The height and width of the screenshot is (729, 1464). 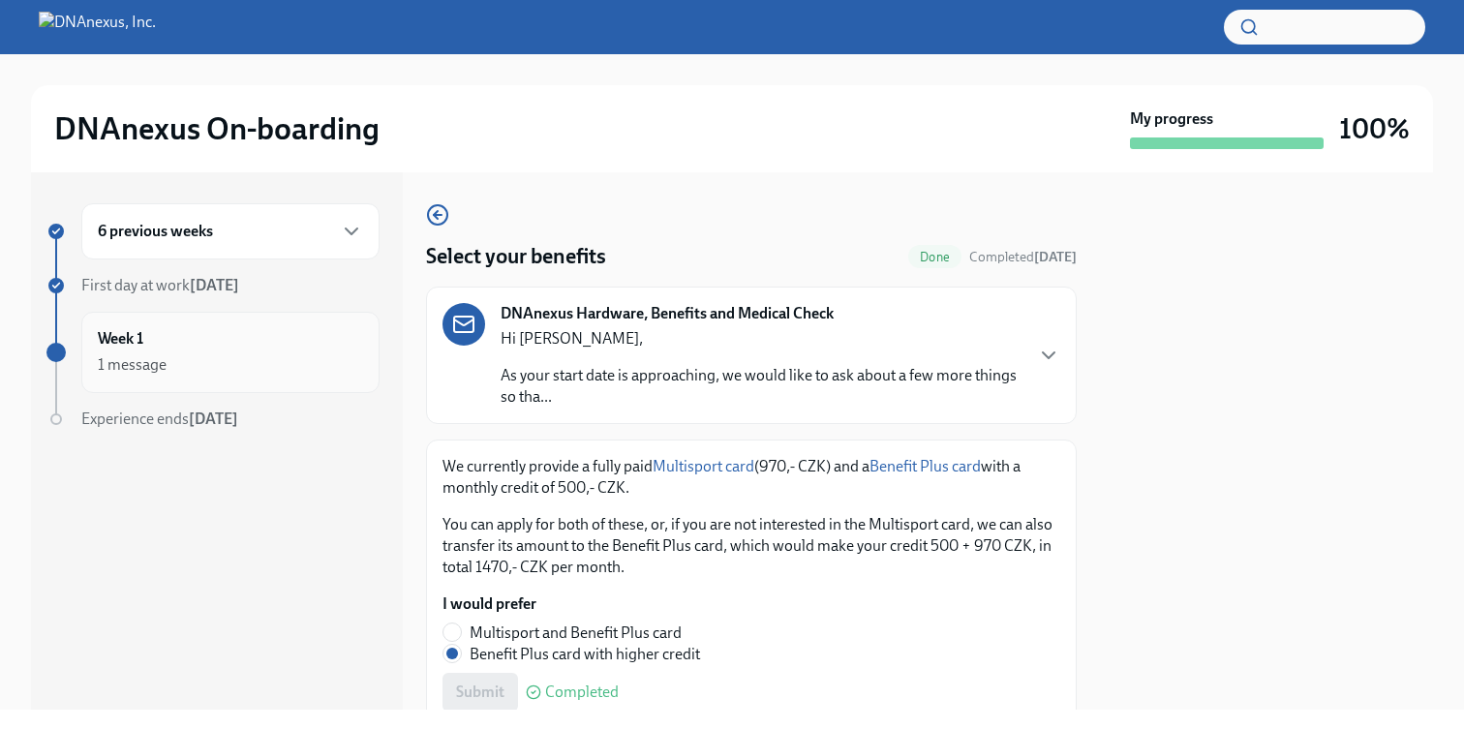 I want to click on h2: DNAnexus On-boarding, so click(x=217, y=129).